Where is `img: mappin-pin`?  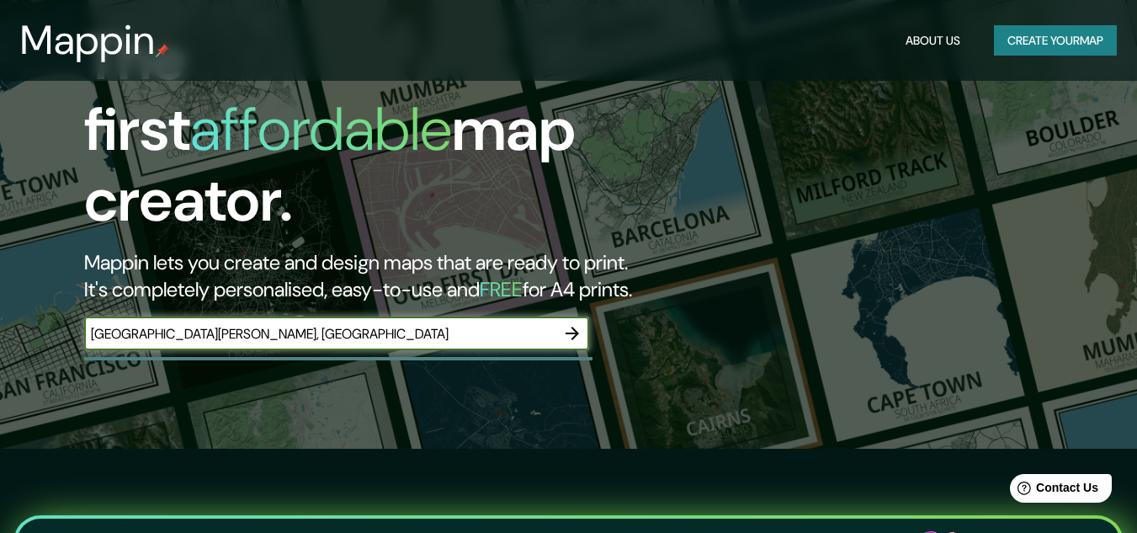 img: mappin-pin is located at coordinates (162, 50).